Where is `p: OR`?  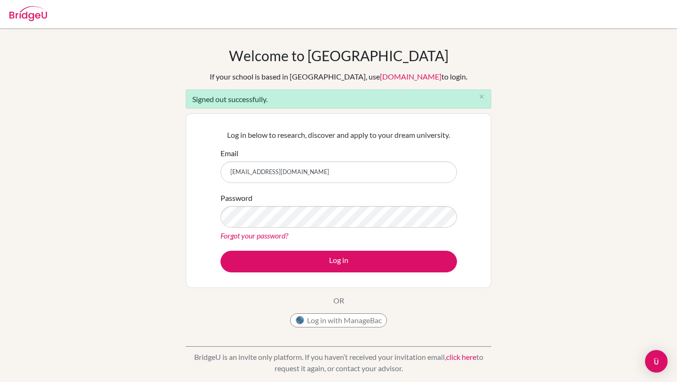
p: OR is located at coordinates (339, 300).